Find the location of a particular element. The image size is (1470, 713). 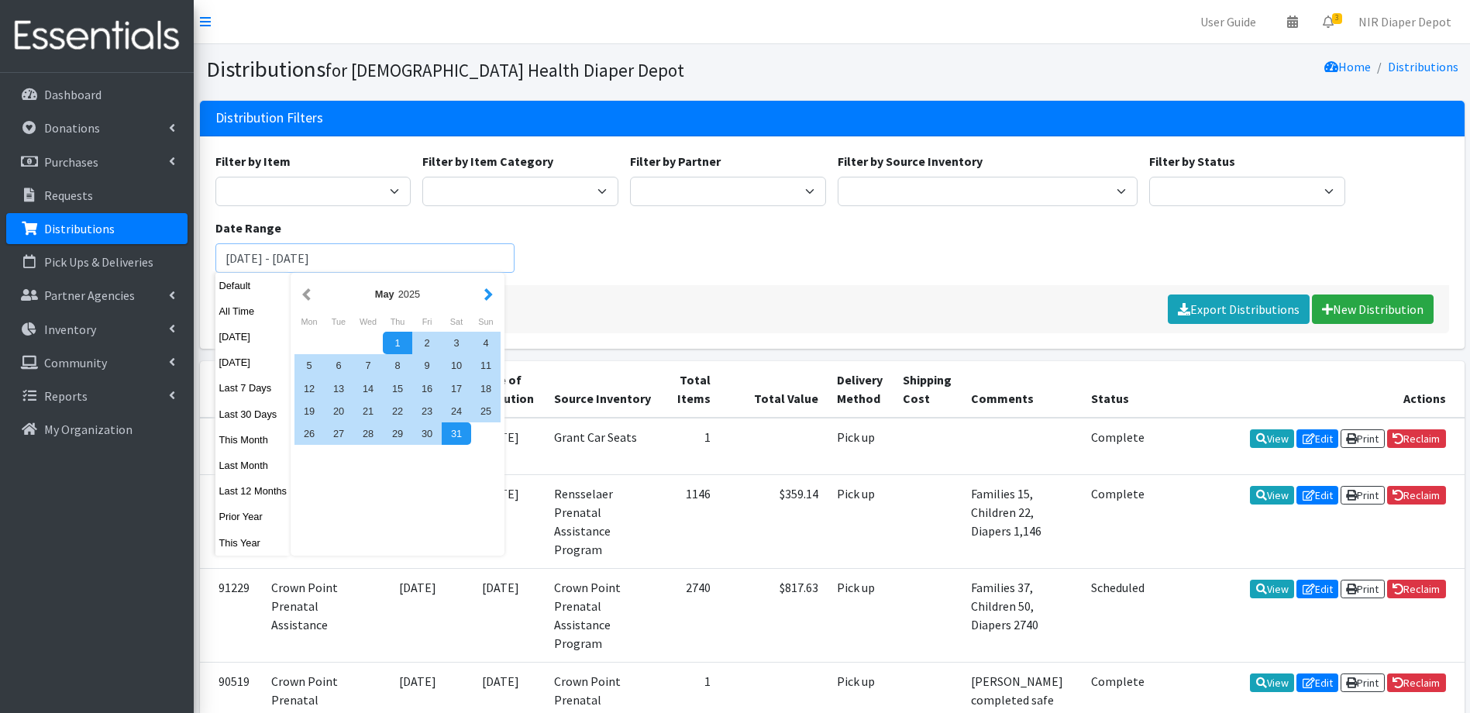

button: Last Month is located at coordinates (253, 465).